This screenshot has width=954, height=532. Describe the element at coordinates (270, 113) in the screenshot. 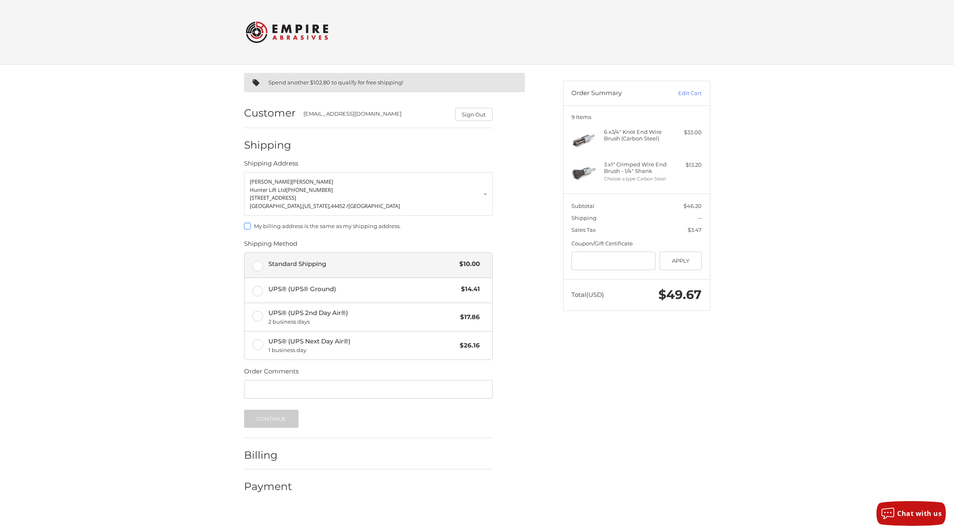

I see `h2: Customer` at that location.